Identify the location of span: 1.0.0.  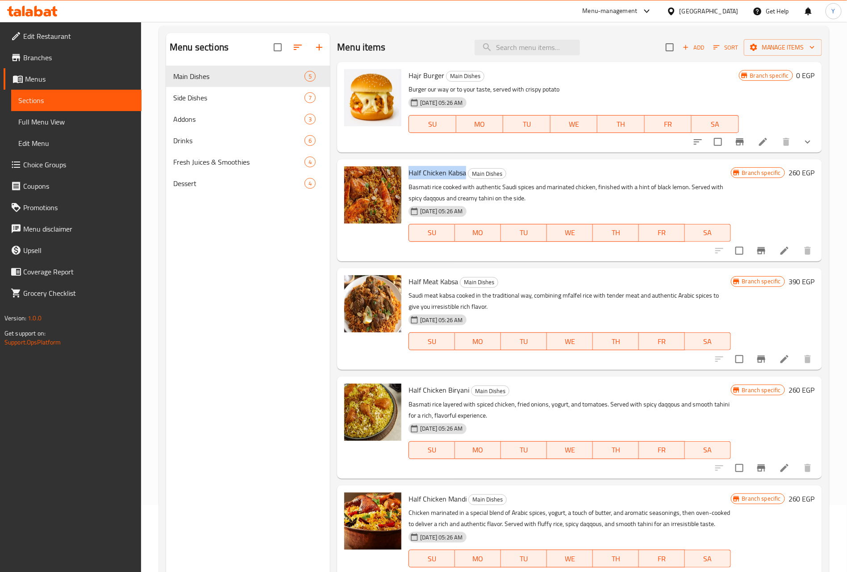
(34, 318).